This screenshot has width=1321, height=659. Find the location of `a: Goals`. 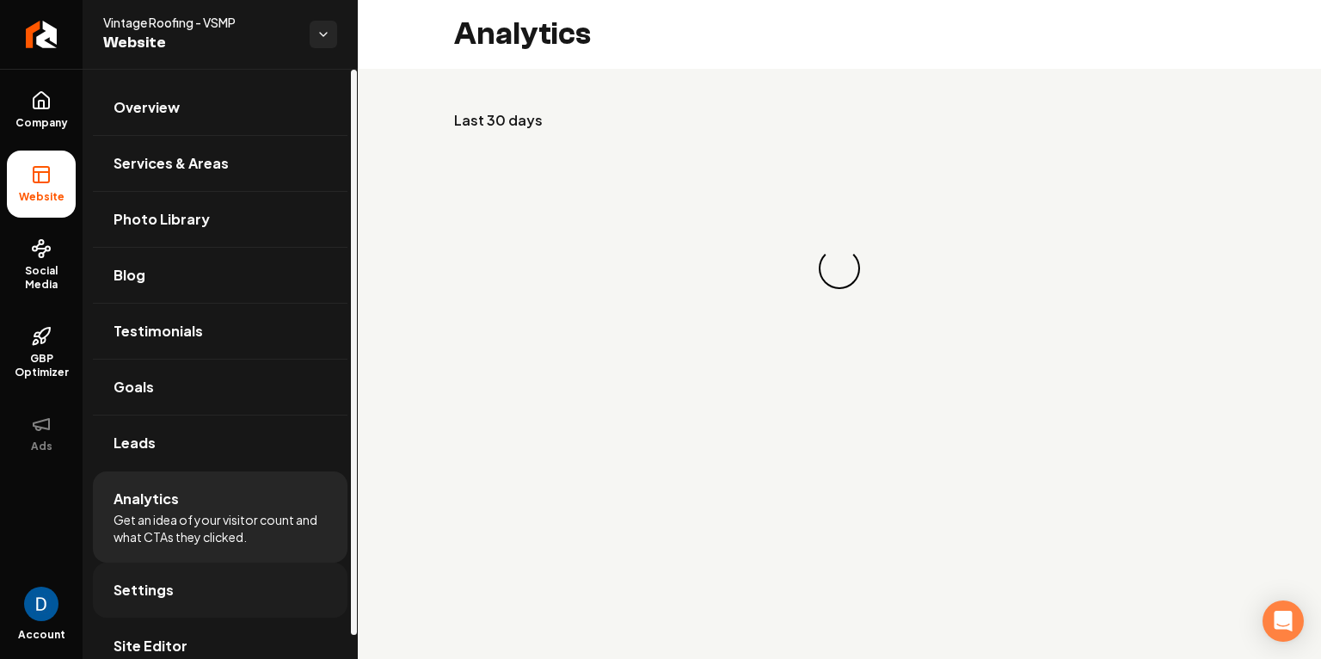

a: Goals is located at coordinates (220, 387).